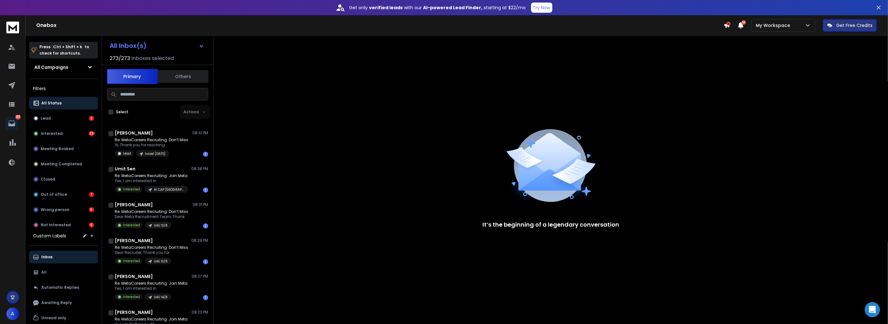 Image resolution: width=888 pixels, height=324 pixels. I want to click on button: All Campaigns, so click(64, 67).